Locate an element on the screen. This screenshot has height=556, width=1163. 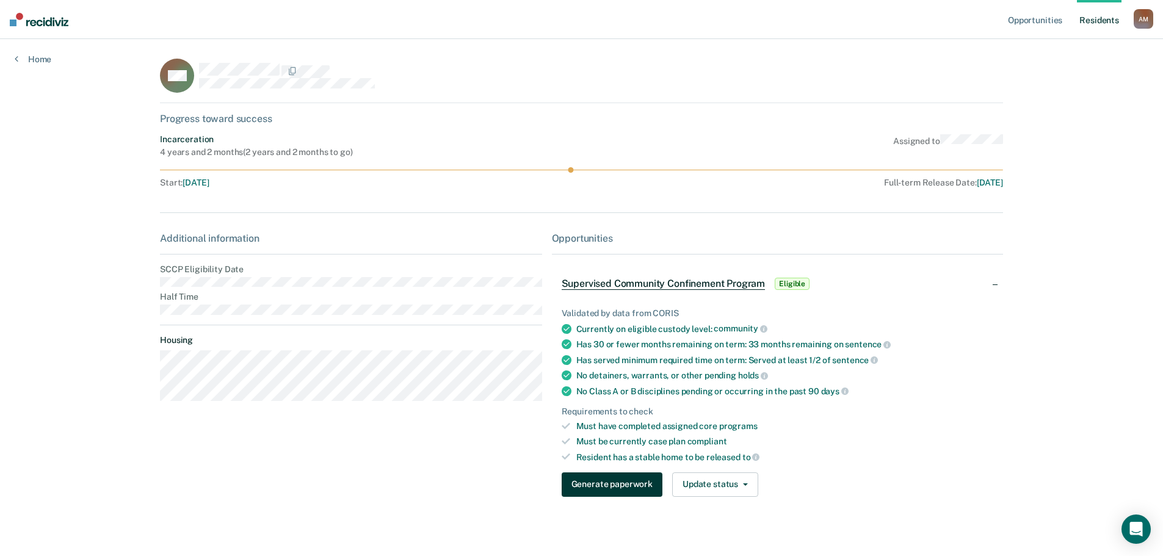
div: A M is located at coordinates (1143, 19).